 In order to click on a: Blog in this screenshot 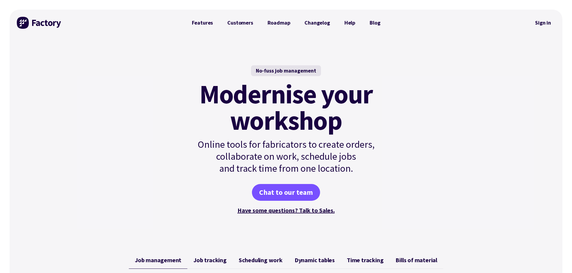, I will do `click(375, 23)`.